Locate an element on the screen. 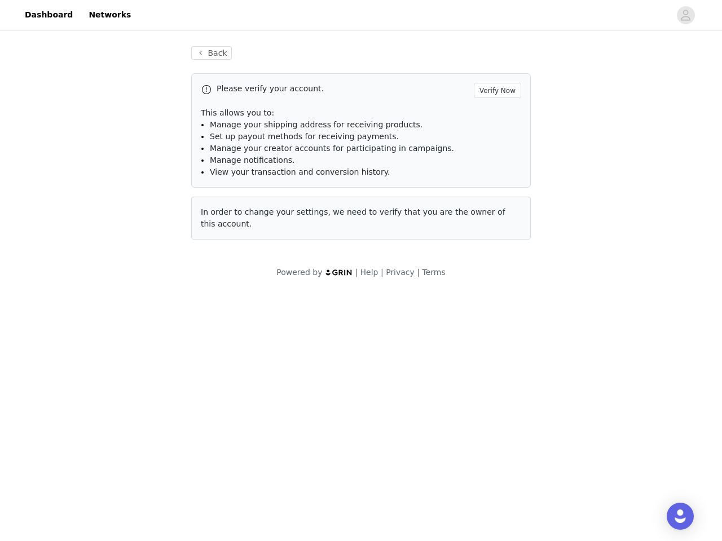  span: Manage your shipping address for receiving products. is located at coordinates (316, 125).